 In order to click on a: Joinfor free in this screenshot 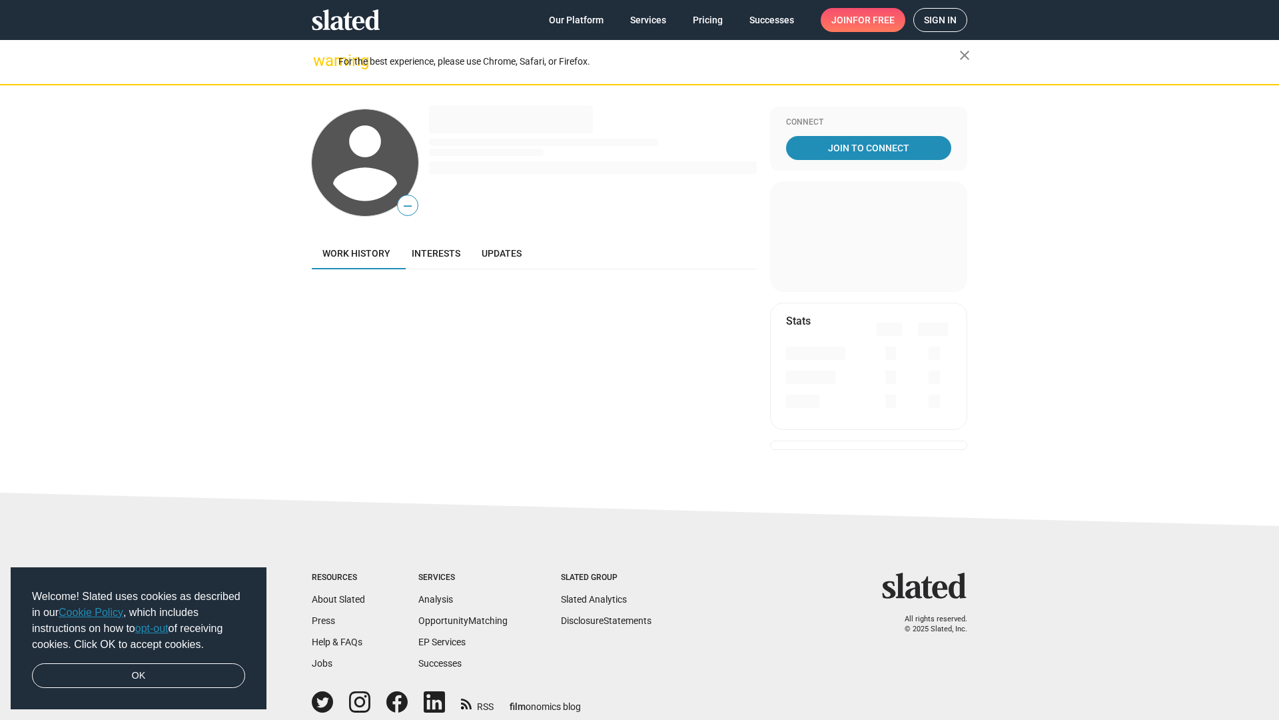, I will do `click(863, 20)`.